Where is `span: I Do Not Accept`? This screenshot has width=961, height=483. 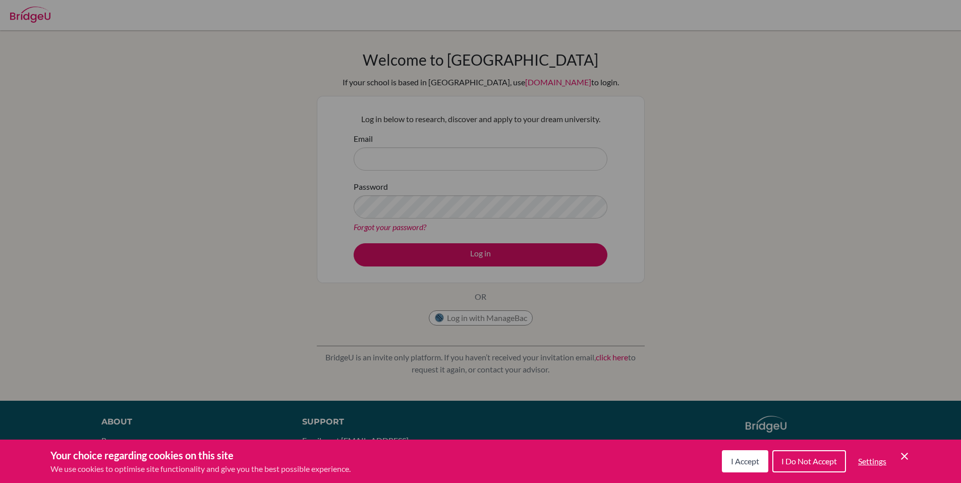
span: I Do Not Accept is located at coordinates (809, 460).